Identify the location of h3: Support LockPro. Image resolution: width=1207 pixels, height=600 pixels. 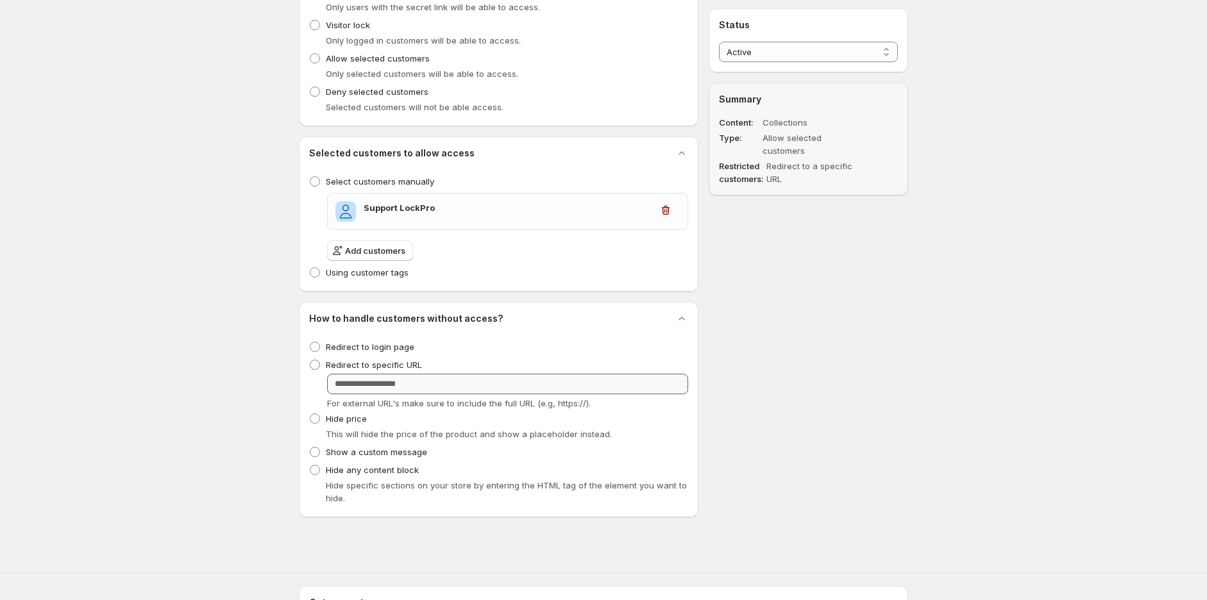
(507, 208).